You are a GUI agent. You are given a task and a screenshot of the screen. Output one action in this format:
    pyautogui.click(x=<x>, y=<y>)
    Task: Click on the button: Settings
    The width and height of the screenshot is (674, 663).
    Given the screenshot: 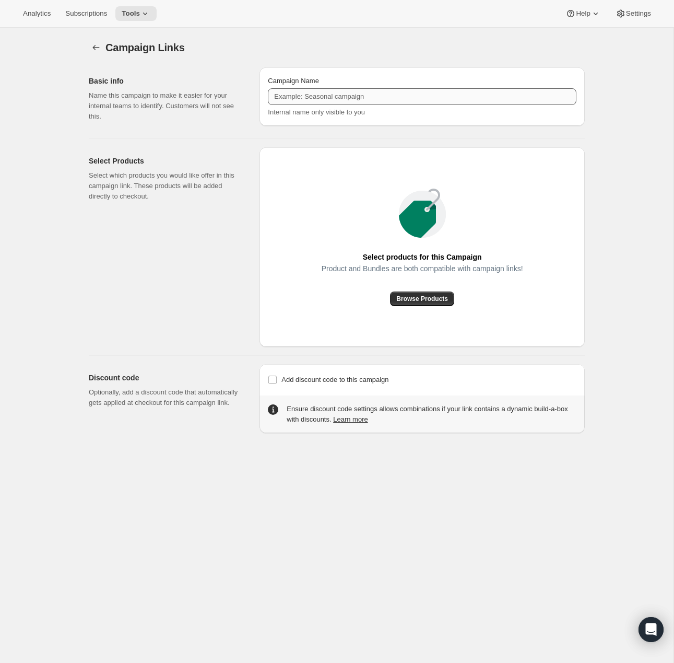 What is the action you would take?
    pyautogui.click(x=634, y=14)
    